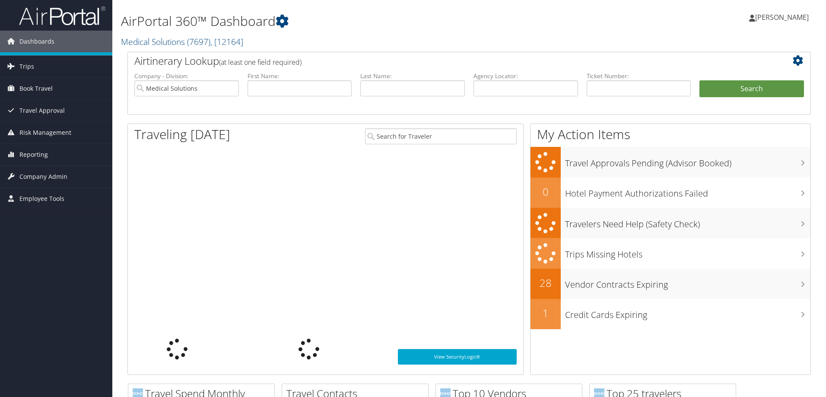 Image resolution: width=826 pixels, height=397 pixels. I want to click on img: airportal-logo.png, so click(62, 16).